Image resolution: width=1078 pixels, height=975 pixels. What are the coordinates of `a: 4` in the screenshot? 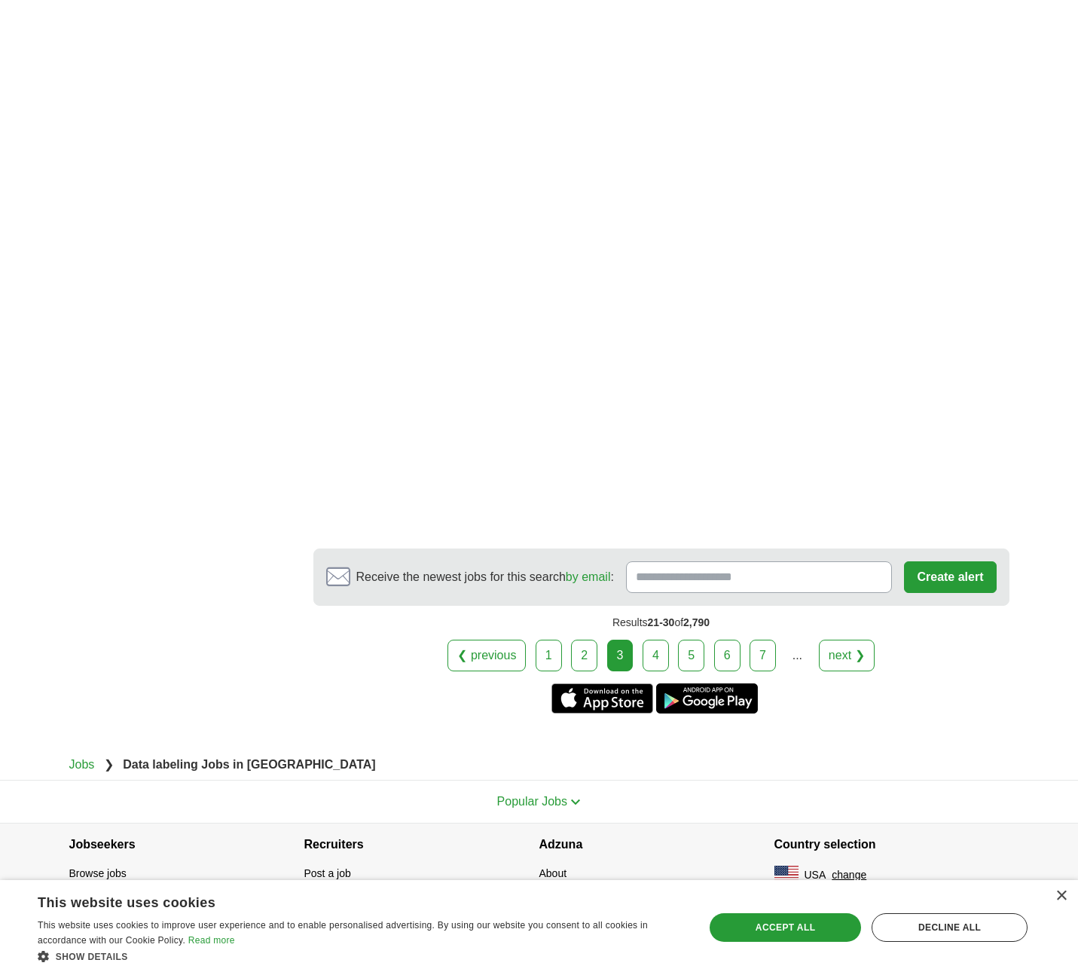 It's located at (655, 655).